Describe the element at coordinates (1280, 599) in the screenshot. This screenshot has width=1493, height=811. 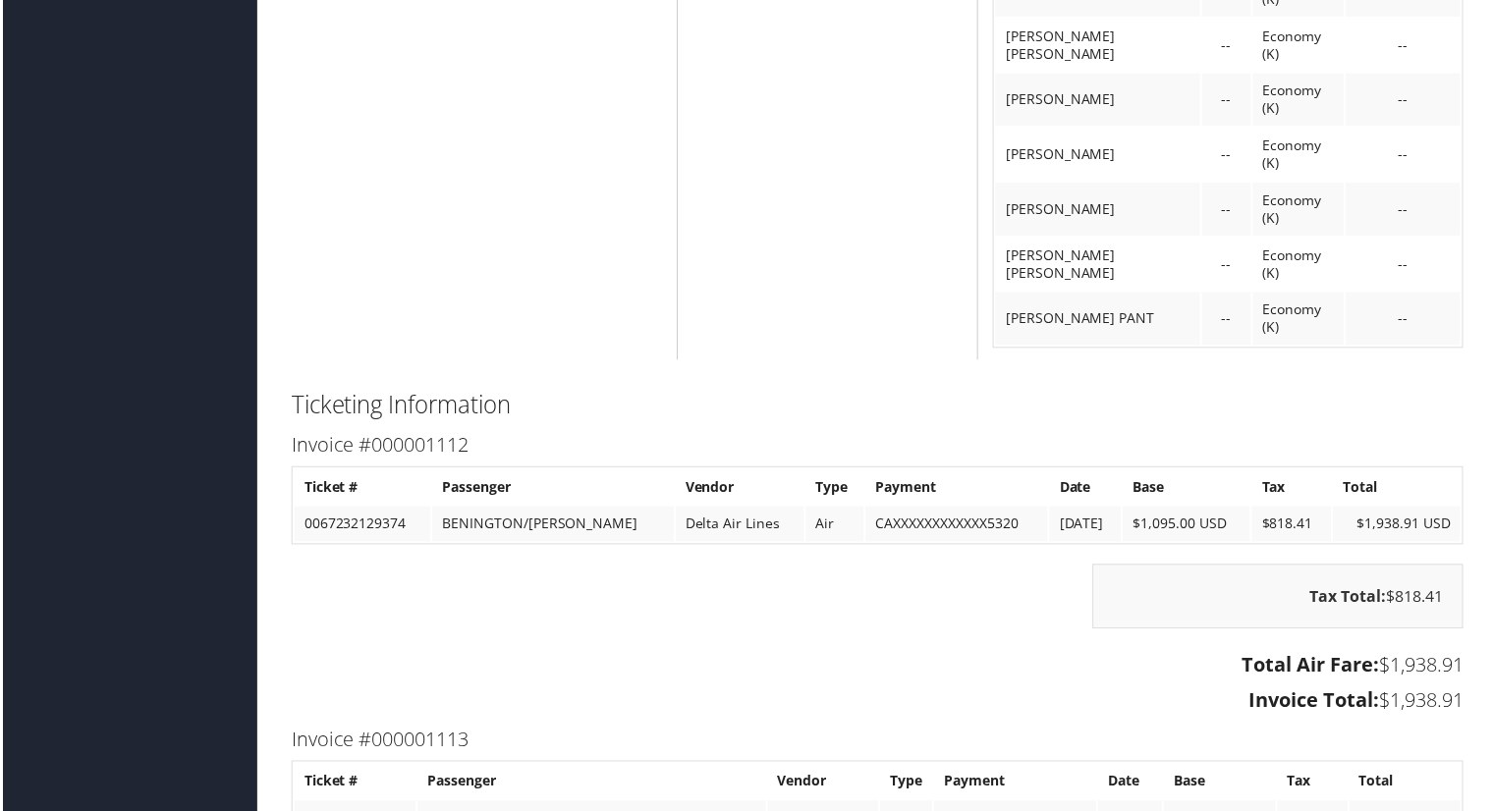
I see `div: $818.41` at that location.